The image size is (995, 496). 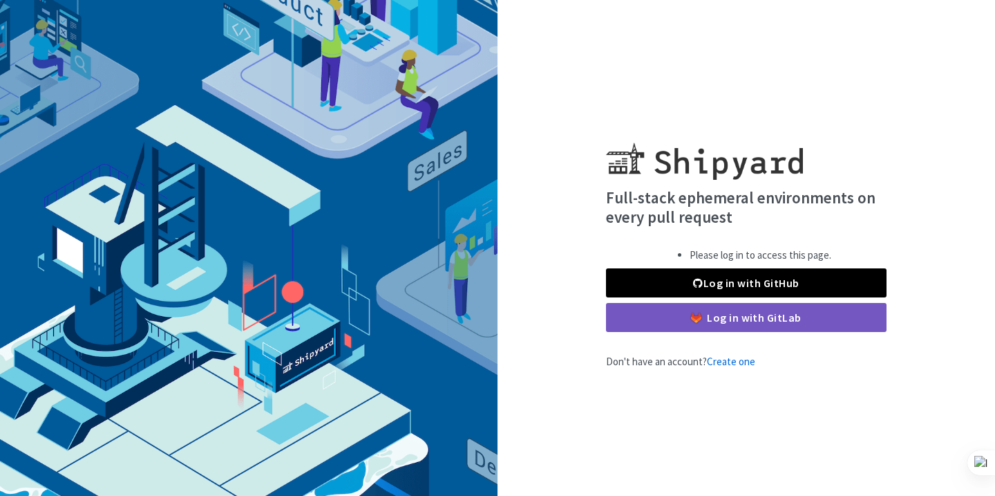 I want to click on a: Create one, so click(x=731, y=361).